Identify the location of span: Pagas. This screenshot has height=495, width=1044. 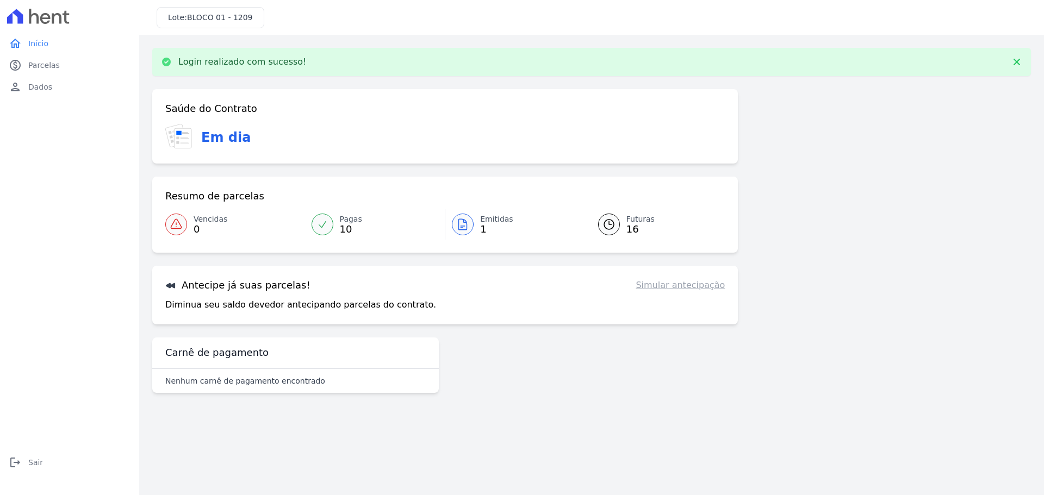
(351, 219).